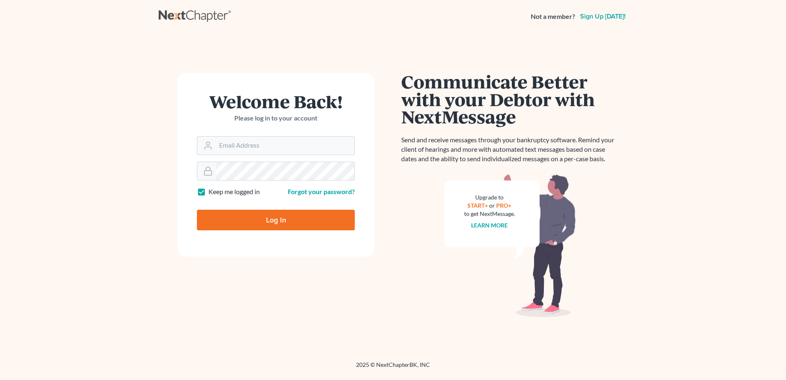 The width and height of the screenshot is (786, 380). Describe the element at coordinates (285, 145) in the screenshot. I see `input: Email Address` at that location.